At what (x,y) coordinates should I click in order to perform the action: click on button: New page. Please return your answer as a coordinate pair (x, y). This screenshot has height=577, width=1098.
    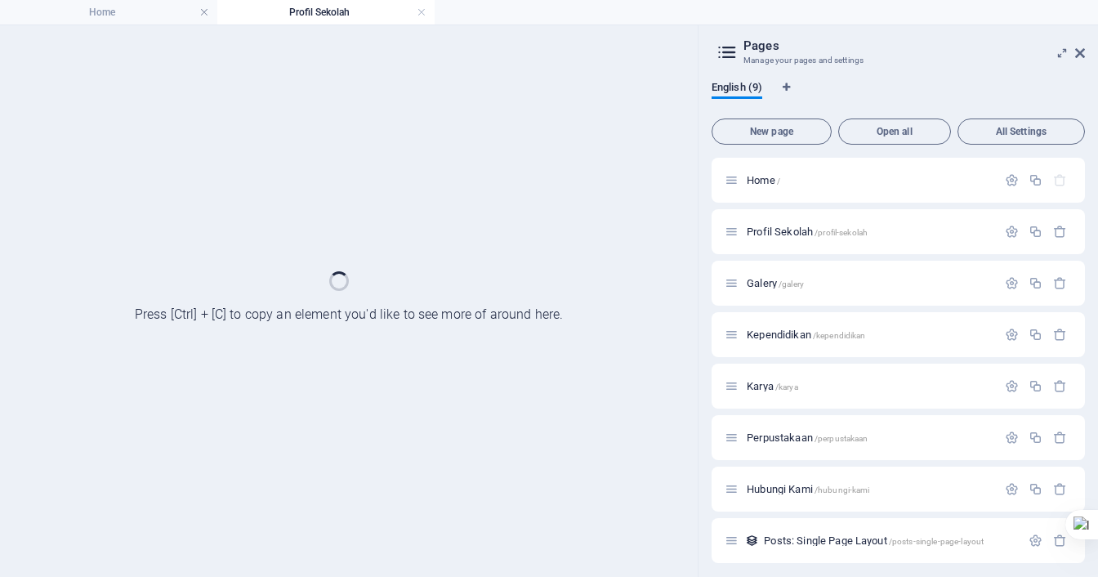
    Looking at the image, I should click on (771, 132).